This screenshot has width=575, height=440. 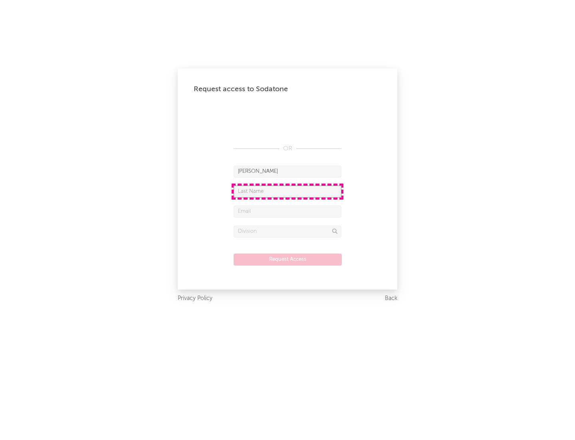 I want to click on input: Last Name, so click(x=288, y=191).